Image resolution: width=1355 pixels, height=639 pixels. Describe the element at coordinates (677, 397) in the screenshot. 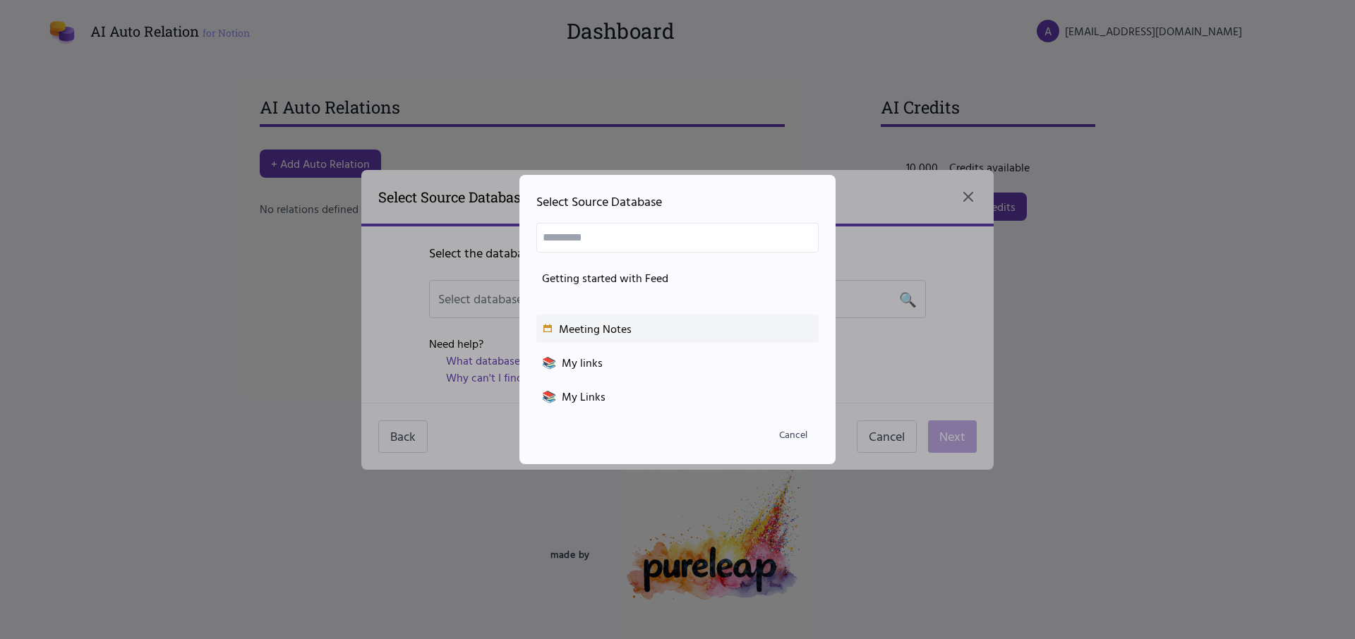

I see `div: My Links` at that location.